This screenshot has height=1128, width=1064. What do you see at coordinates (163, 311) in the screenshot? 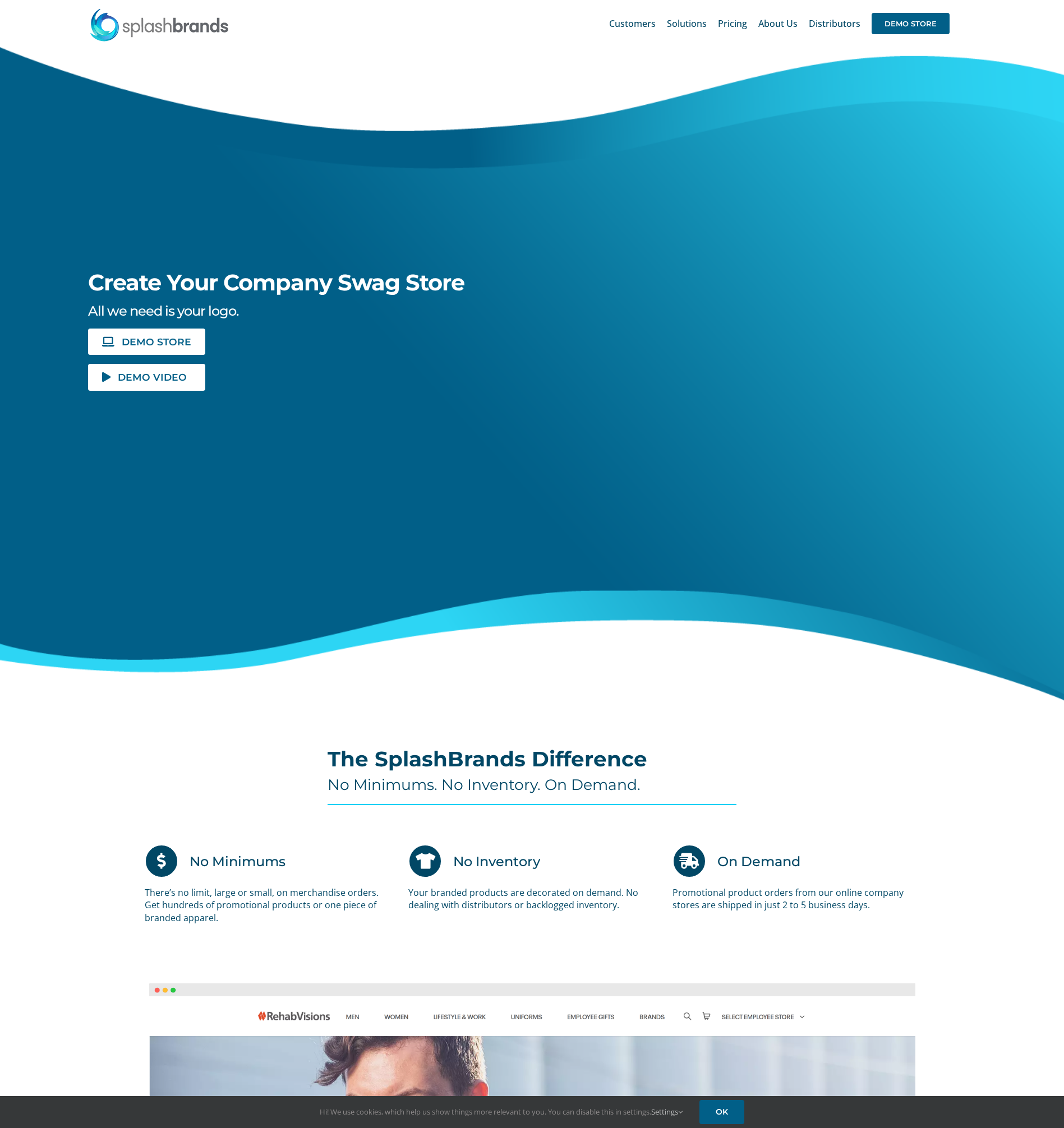
I see `span: All we need is your logo.` at bounding box center [163, 311].